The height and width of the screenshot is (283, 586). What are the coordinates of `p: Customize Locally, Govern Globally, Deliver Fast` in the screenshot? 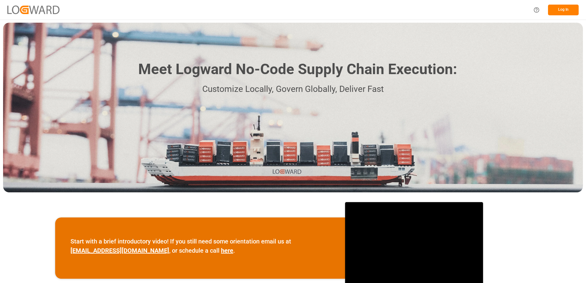 It's located at (293, 89).